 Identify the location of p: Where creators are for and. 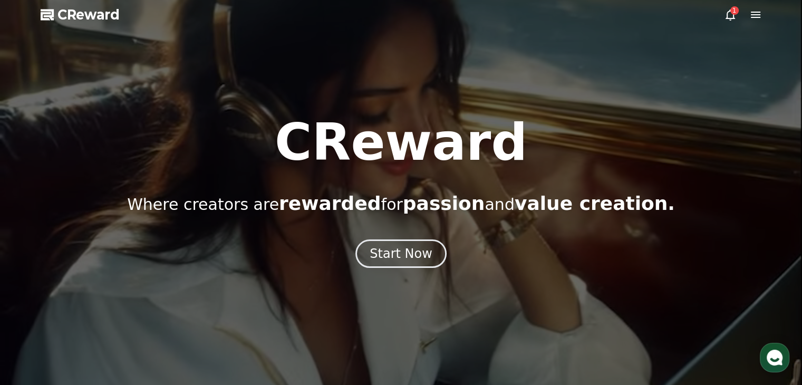
(401, 204).